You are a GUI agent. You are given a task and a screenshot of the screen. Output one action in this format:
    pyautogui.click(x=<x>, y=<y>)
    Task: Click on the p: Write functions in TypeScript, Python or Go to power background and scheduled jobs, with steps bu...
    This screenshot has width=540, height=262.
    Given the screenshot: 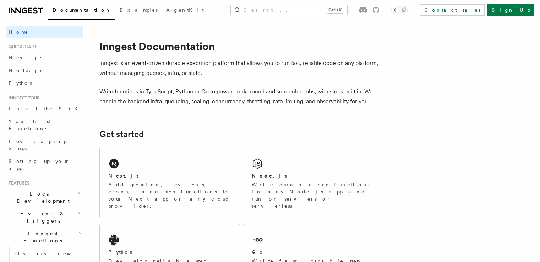 What is the action you would take?
    pyautogui.click(x=241, y=97)
    